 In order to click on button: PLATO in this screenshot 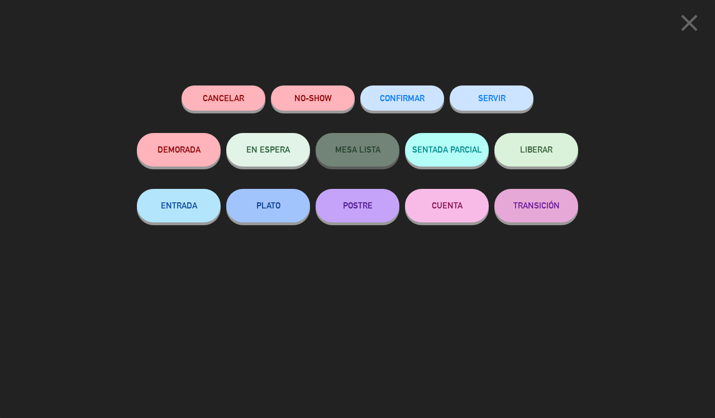, I will do `click(268, 206)`.